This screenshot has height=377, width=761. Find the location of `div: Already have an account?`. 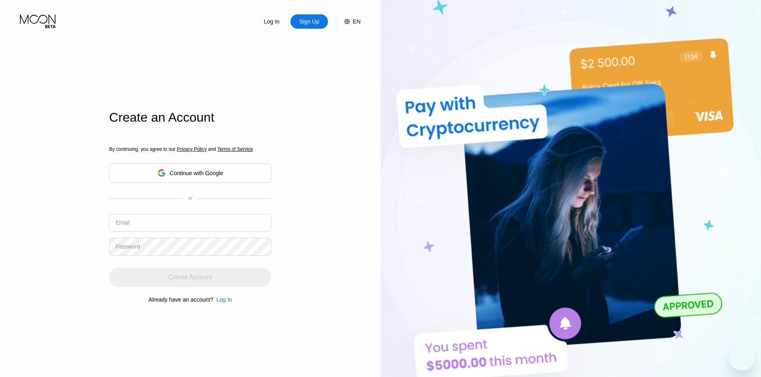

div: Already have an account? is located at coordinates (181, 300).